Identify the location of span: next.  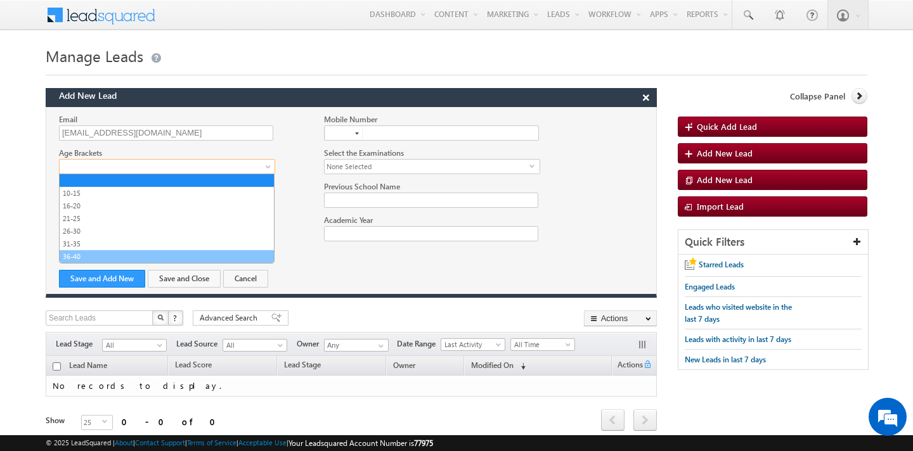
(645, 420).